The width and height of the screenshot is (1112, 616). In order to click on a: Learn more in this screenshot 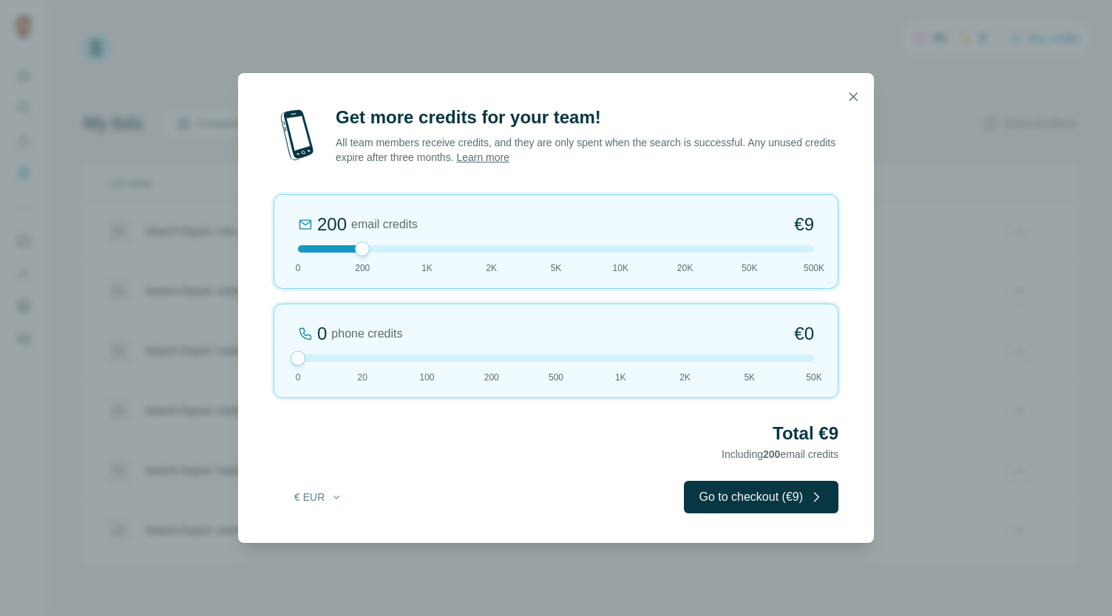, I will do `click(483, 157)`.